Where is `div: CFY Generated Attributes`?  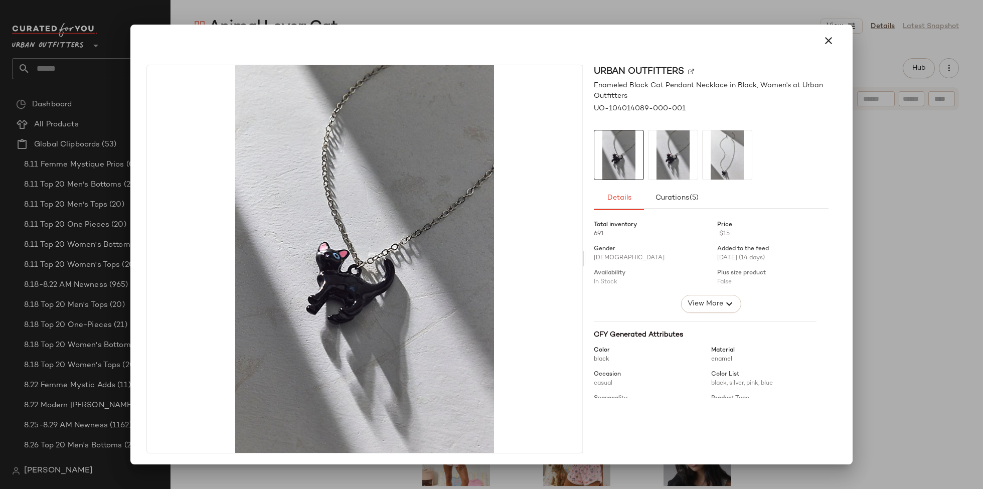 div: CFY Generated Attributes is located at coordinates (705, 335).